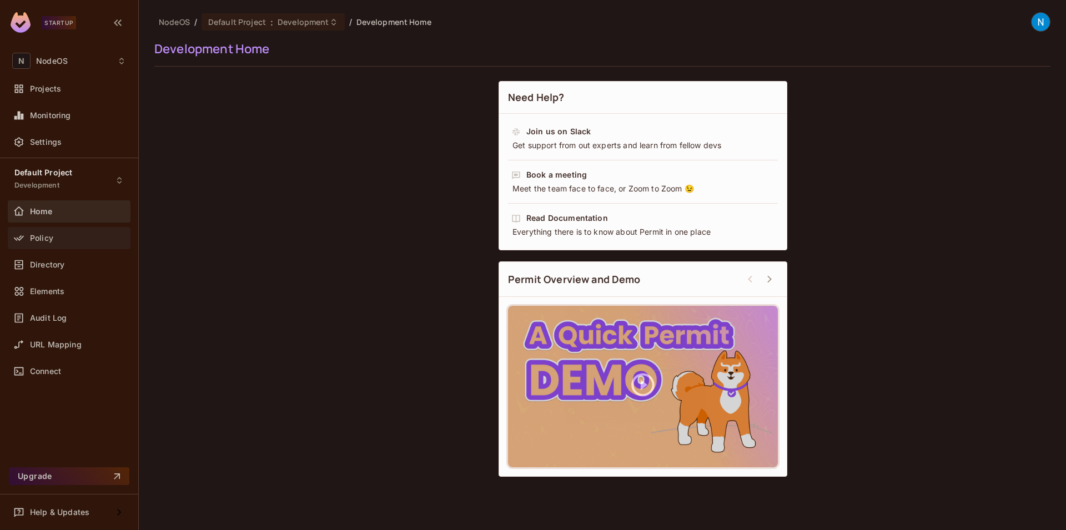  Describe the element at coordinates (21, 22) in the screenshot. I see `img: SReyMgAAAABJRU5ErkJggg==` at that location.